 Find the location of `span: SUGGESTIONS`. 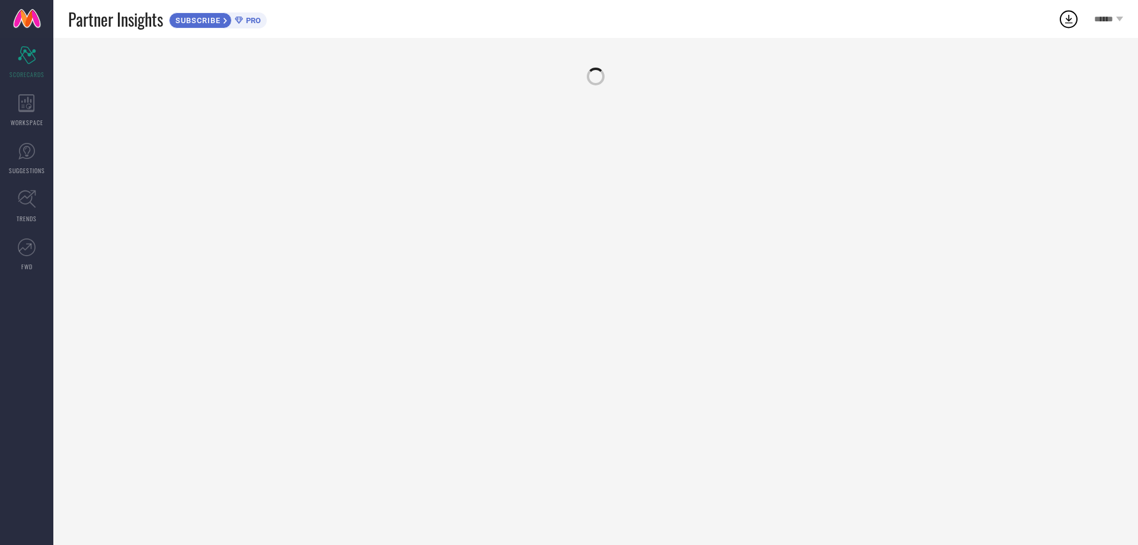

span: SUGGESTIONS is located at coordinates (27, 170).